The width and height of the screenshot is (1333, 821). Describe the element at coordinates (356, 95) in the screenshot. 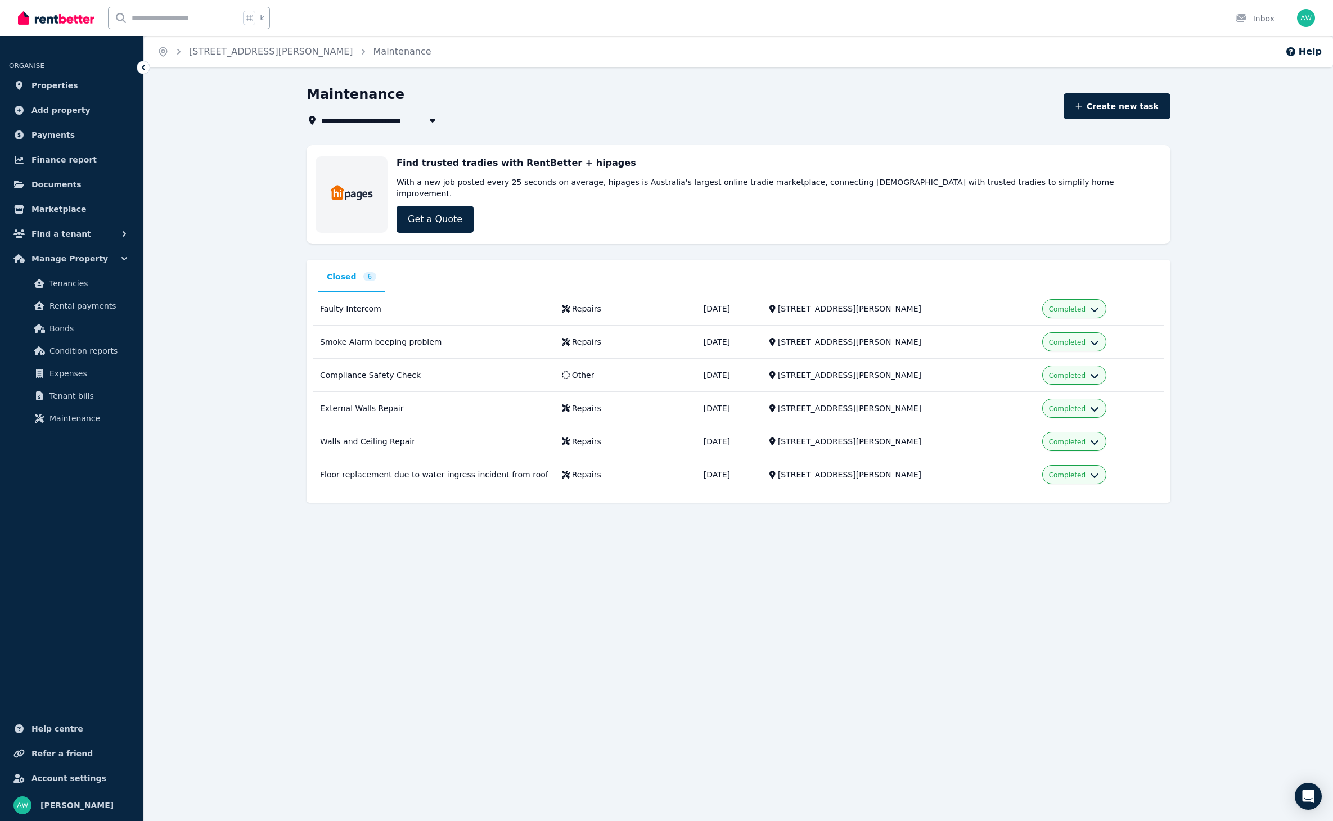

I see `h1: Maintenance` at that location.